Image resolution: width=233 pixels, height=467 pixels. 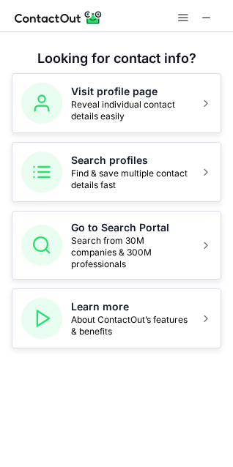 What do you see at coordinates (131, 111) in the screenshot?
I see `span: Reveal individual contact details easily` at bounding box center [131, 111].